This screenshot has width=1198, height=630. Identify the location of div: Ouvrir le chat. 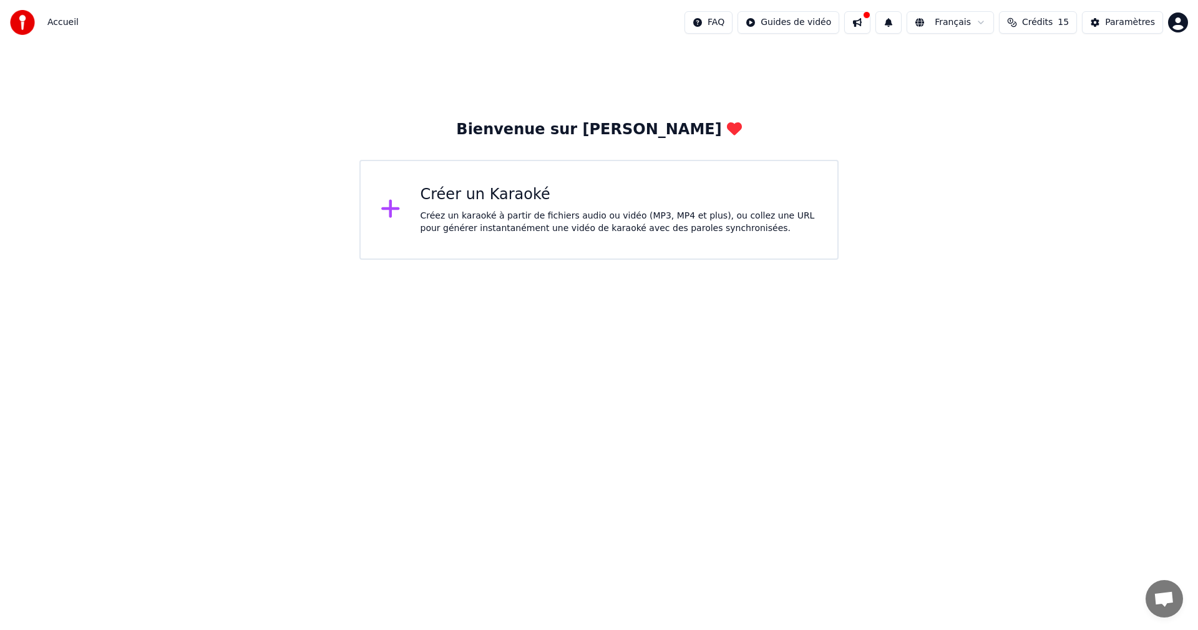
(1165, 599).